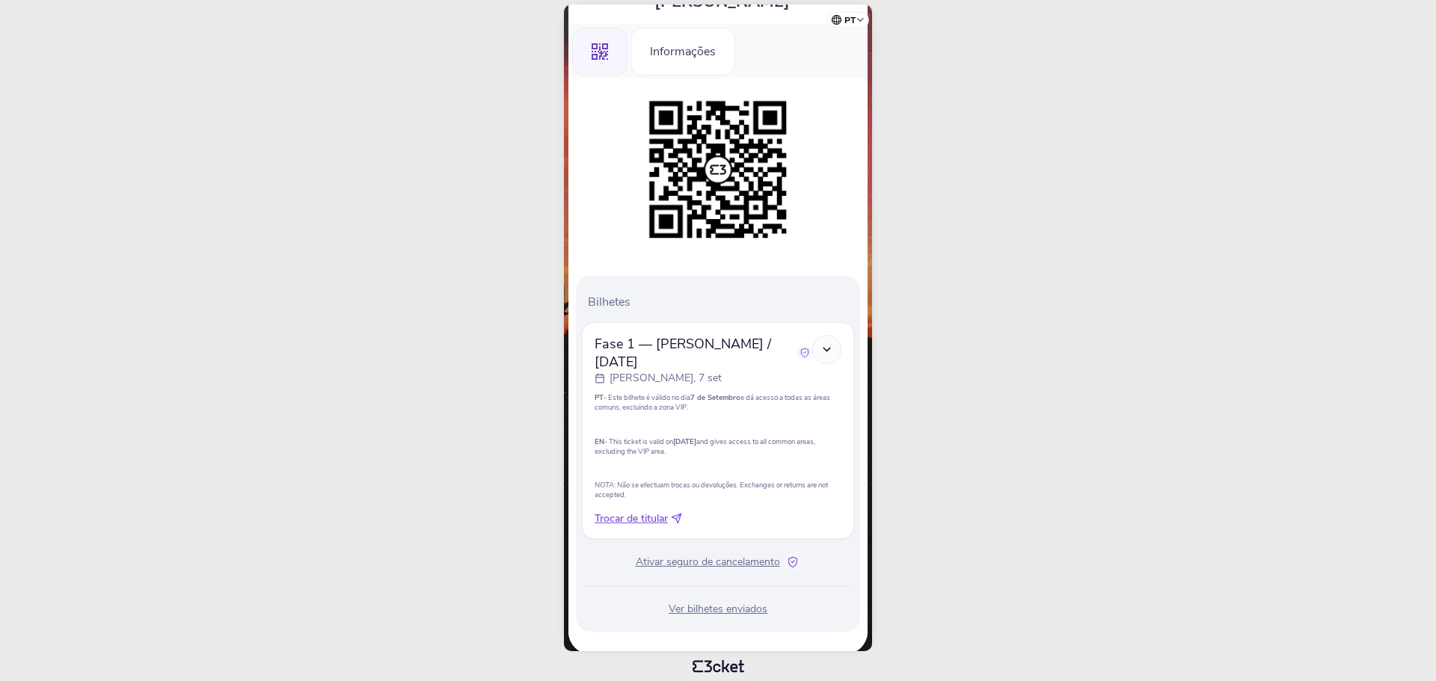 The width and height of the screenshot is (1436, 681). What do you see at coordinates (599, 397) in the screenshot?
I see `strong: PT` at bounding box center [599, 397].